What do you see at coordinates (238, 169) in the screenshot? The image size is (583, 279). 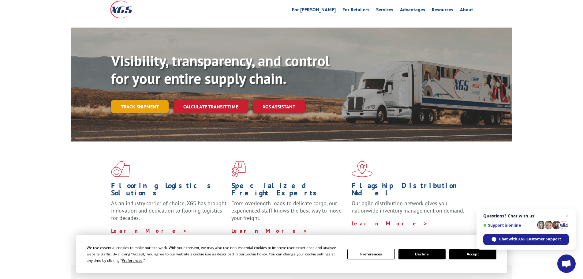 I see `img: xgs-icon-focused-on-flooring-red` at bounding box center [238, 169].